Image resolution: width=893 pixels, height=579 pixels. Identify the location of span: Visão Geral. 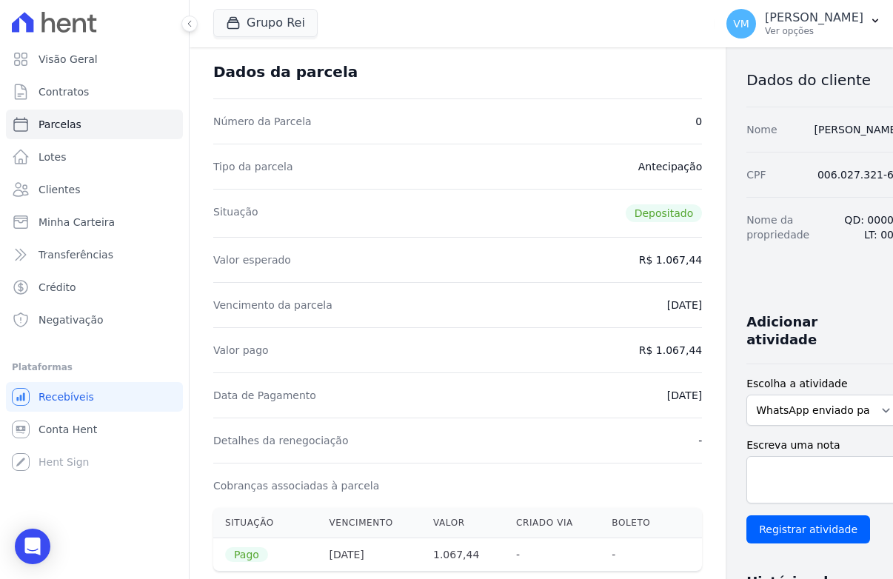
(68, 59).